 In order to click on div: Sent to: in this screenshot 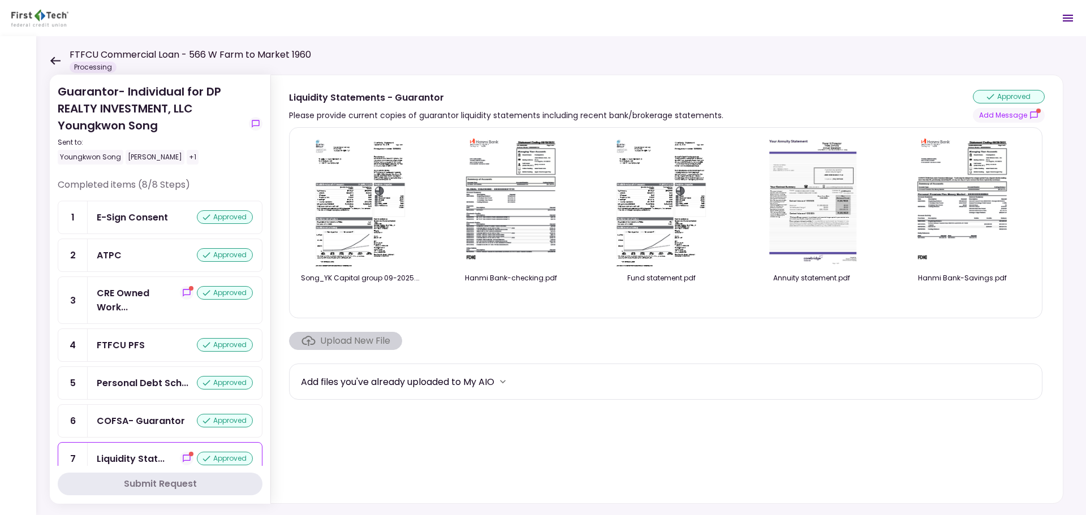, I will do `click(151, 143)`.